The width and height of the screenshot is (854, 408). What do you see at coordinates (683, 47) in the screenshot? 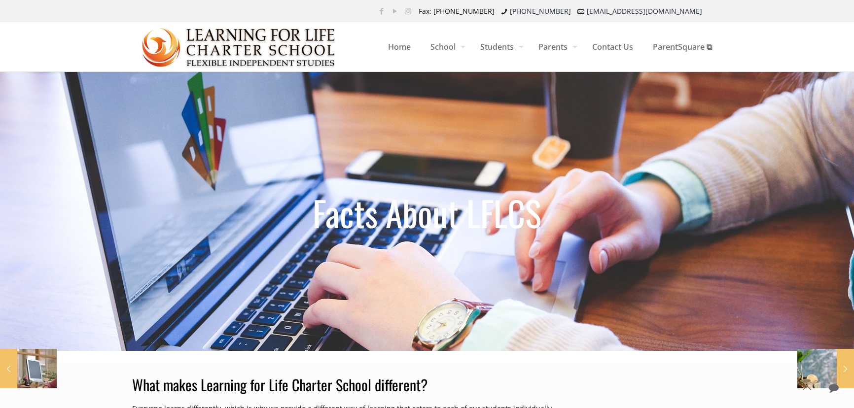
I see `a: ParentSquare ⧉` at bounding box center [683, 47].